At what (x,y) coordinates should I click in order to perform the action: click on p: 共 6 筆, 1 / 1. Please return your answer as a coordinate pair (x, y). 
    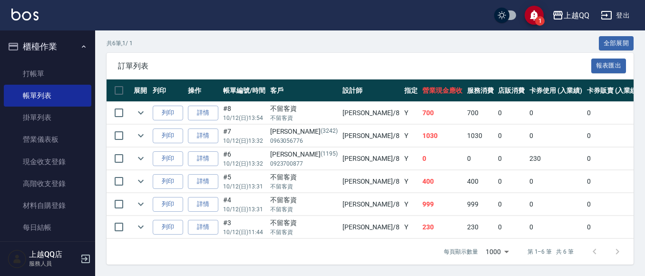
    Looking at the image, I should click on (119, 43).